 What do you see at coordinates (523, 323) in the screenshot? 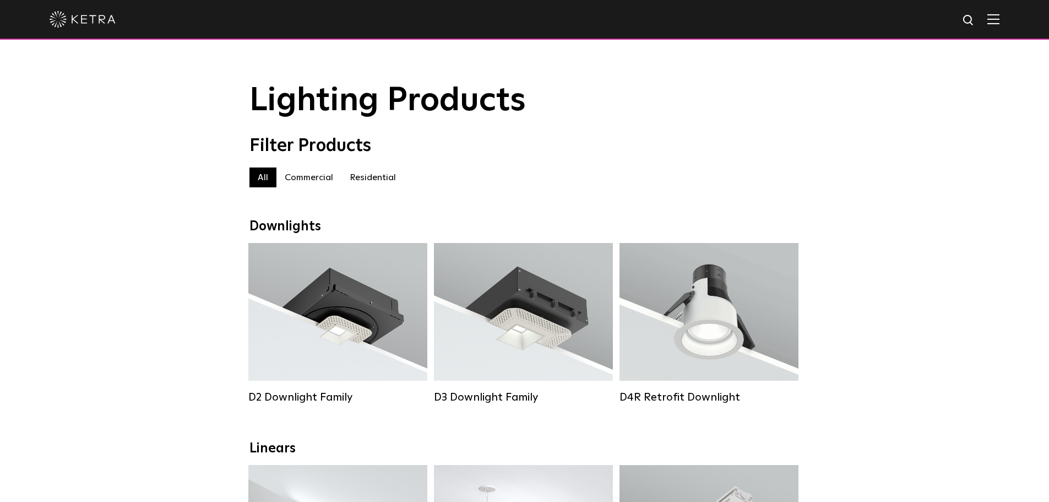
I see `a: D3 Downlight Family Lumen Output:700 / 900 / 1100Colors:White / Black / Silver / Bronze / Paintab...` at bounding box center [523, 323].